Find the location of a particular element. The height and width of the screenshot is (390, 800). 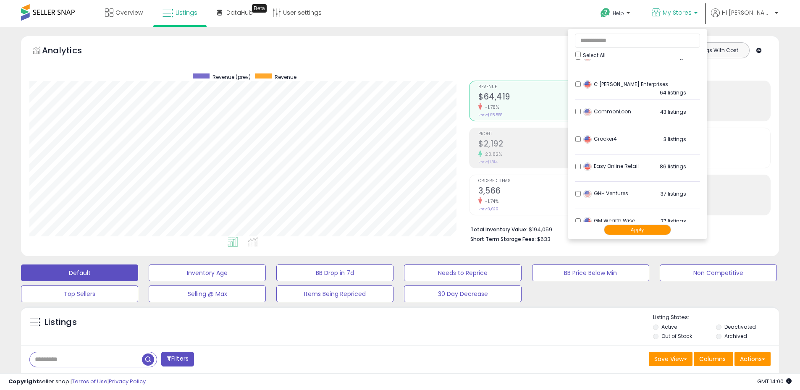

h2: $2,192 is located at coordinates (547, 144).